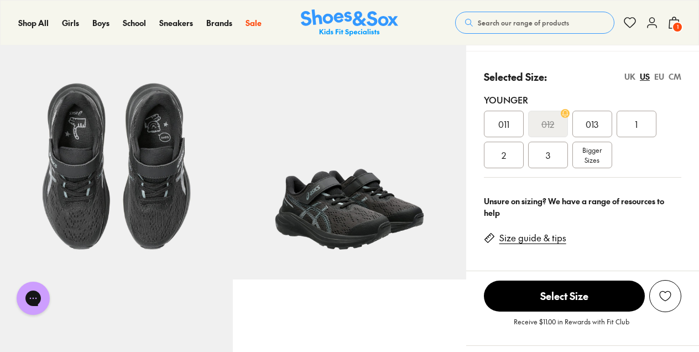 Image resolution: width=699 pixels, height=352 pixels. I want to click on button: Gorgias live chat, so click(22, 20).